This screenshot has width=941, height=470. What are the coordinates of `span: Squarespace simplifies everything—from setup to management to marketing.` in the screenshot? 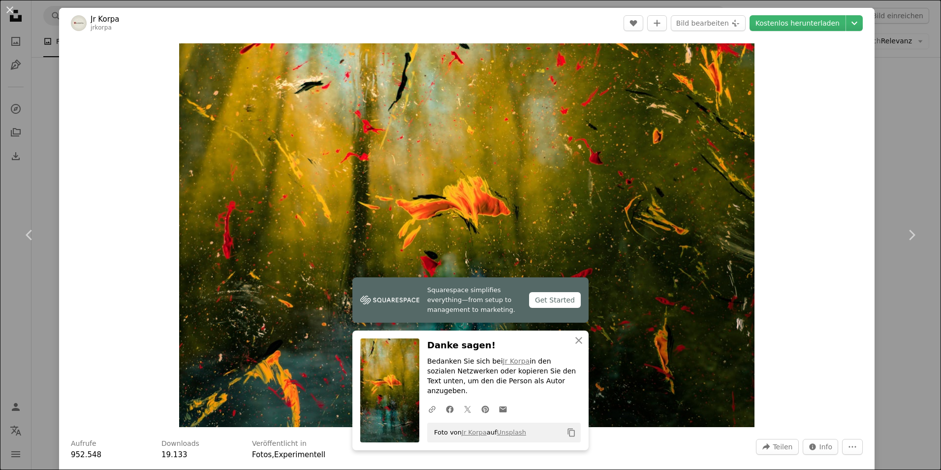 It's located at (474, 300).